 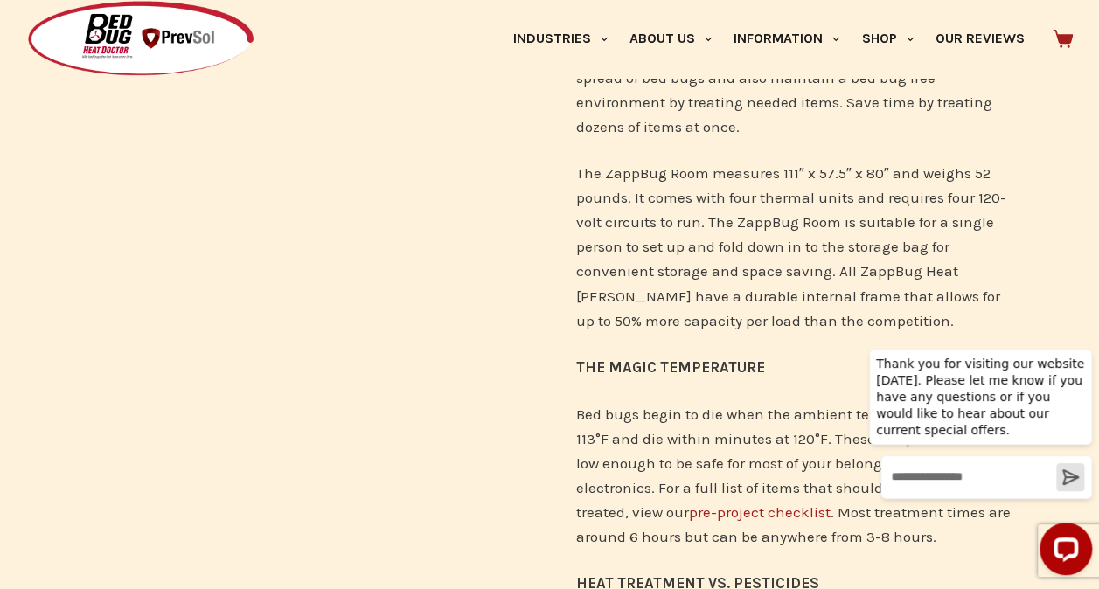 I want to click on button: Send a message, so click(x=215, y=143).